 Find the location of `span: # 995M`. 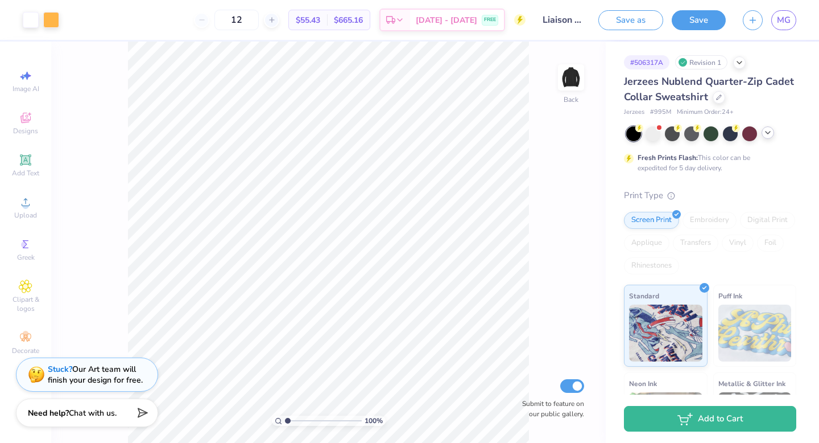

span: # 995M is located at coordinates (660, 112).